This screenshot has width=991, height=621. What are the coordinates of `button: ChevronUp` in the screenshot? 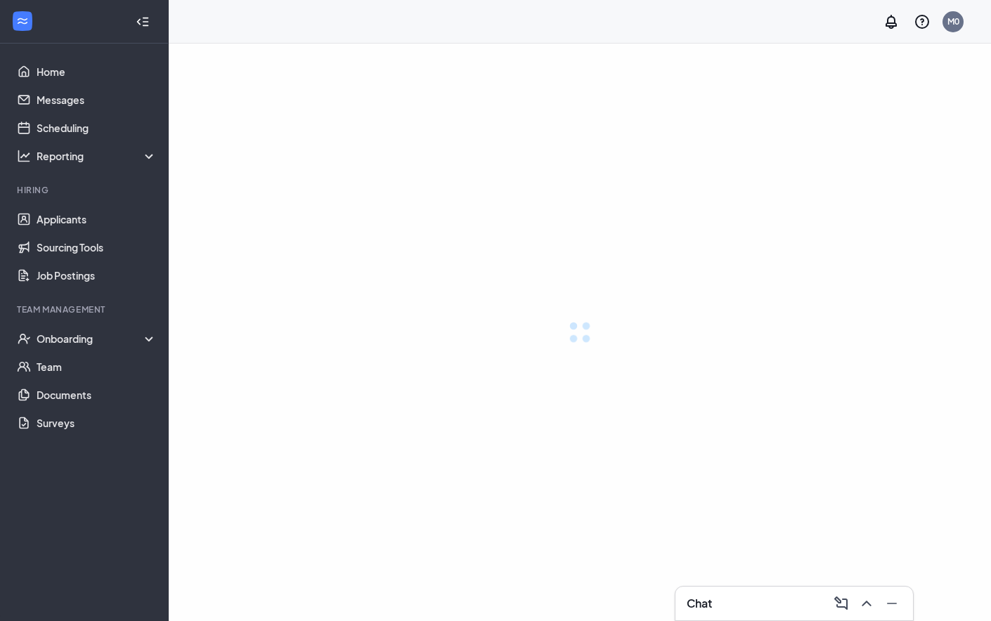 It's located at (865, 603).